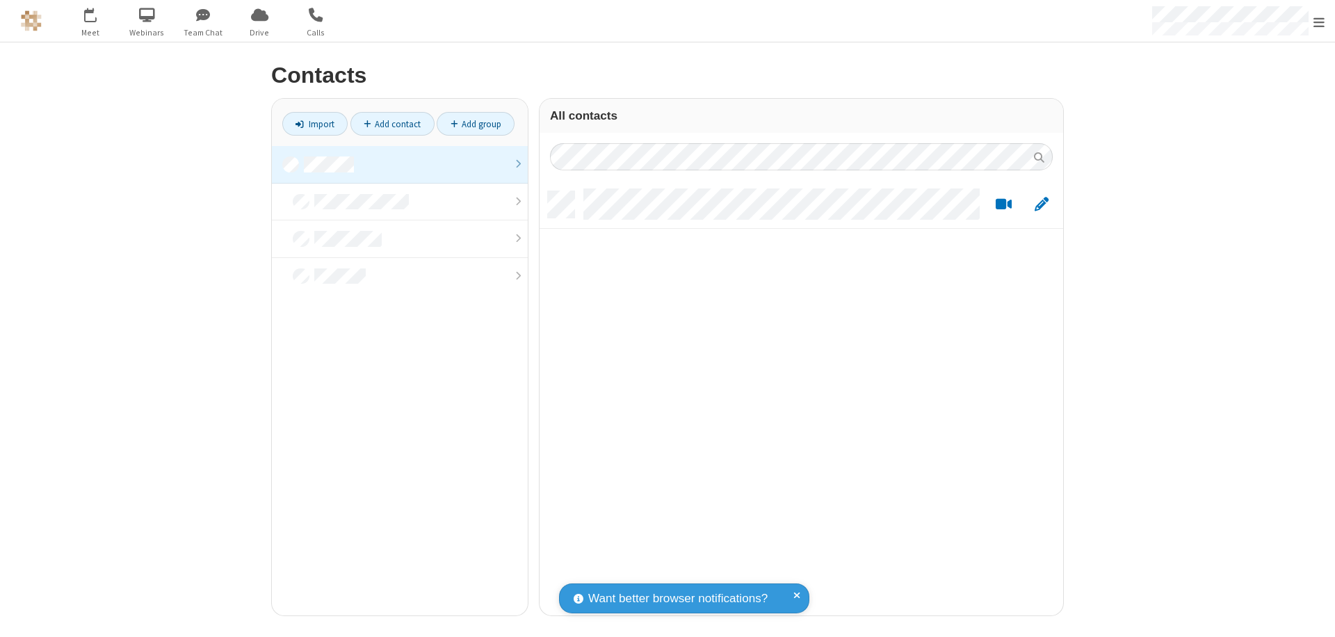 The height and width of the screenshot is (637, 1335). Describe the element at coordinates (667, 75) in the screenshot. I see `h2: Contacts` at that location.